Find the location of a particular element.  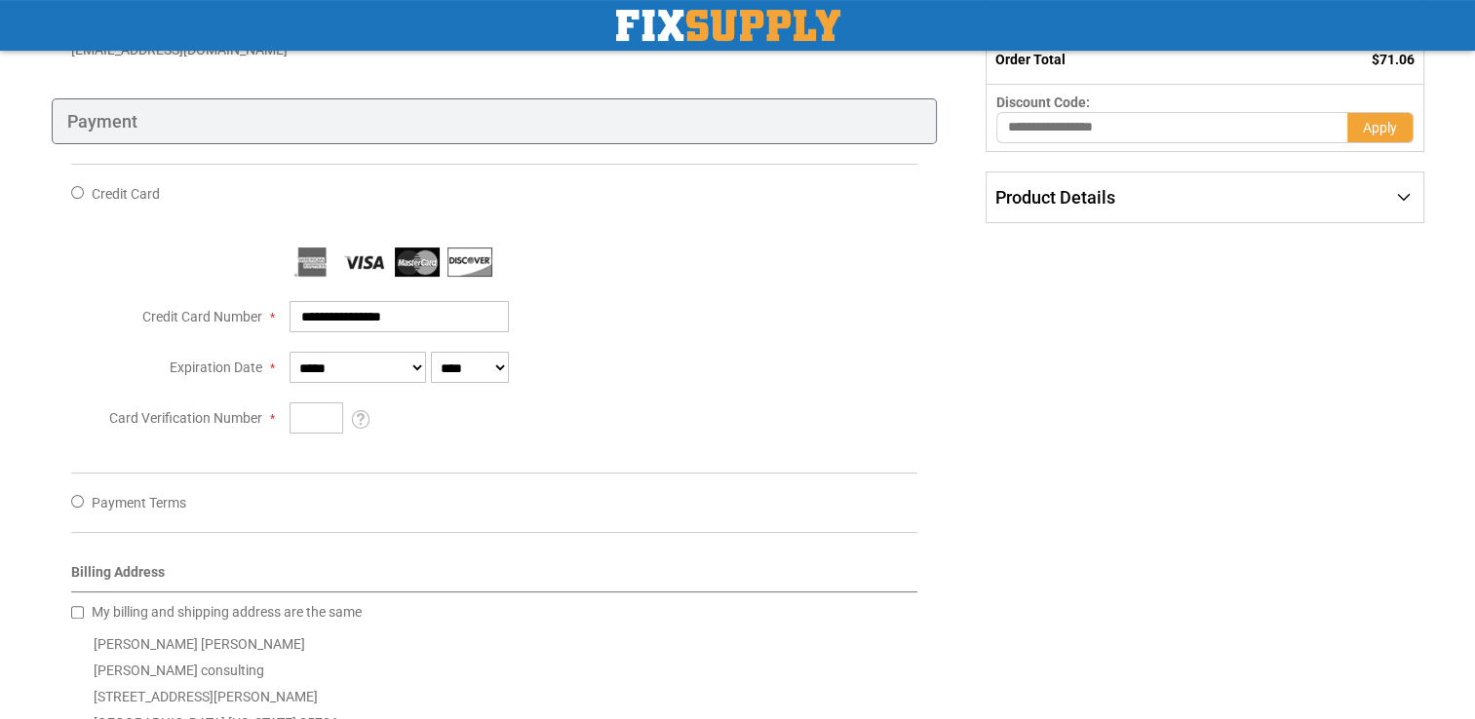

span: $71.06 is located at coordinates (1393, 59).